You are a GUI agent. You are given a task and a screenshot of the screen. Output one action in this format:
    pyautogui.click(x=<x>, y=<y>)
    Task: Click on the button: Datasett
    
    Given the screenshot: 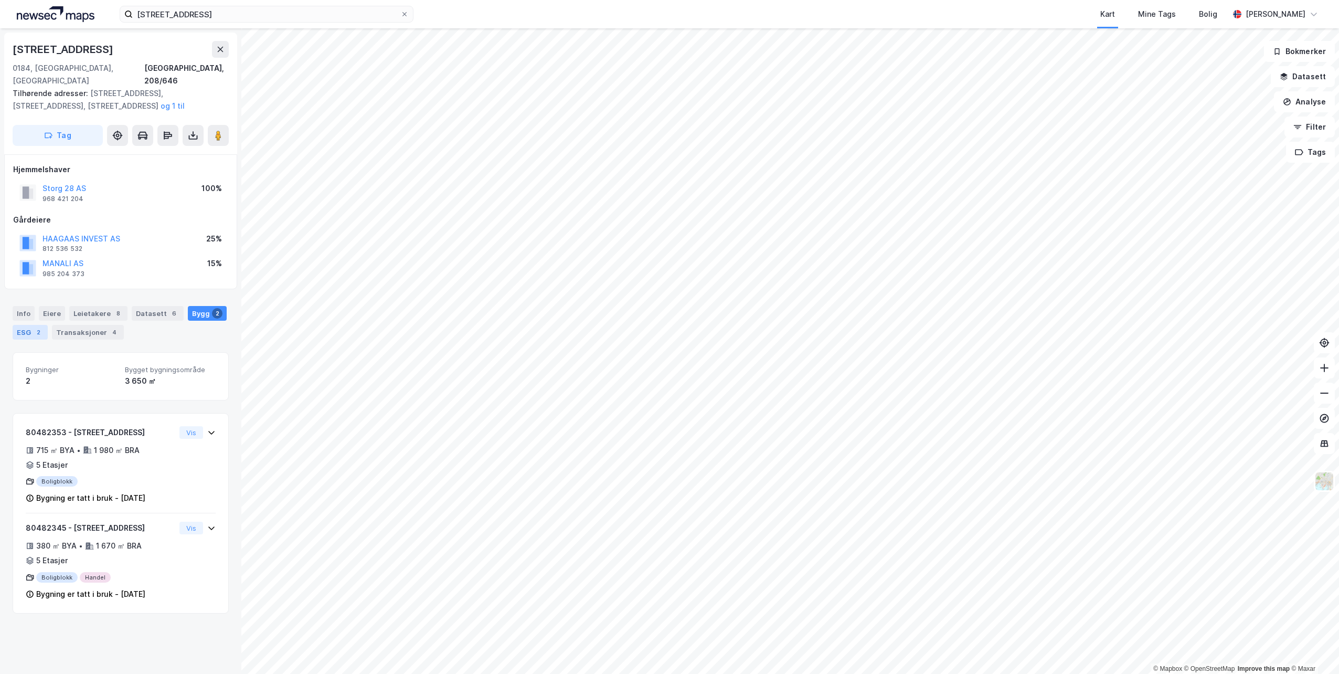 What is the action you would take?
    pyautogui.click(x=1303, y=77)
    